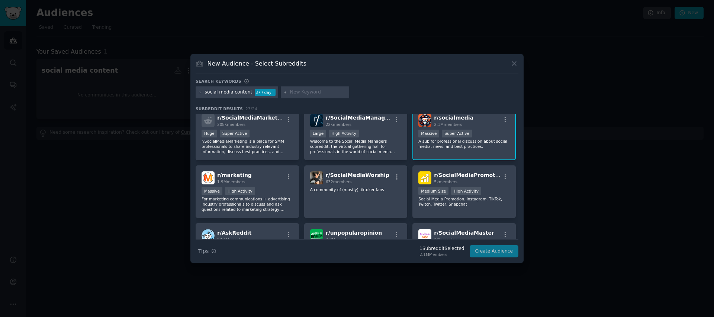 This screenshot has height=317, width=714. I want to click on p: A community of (mostly) tiktoker fans, so click(356, 189).